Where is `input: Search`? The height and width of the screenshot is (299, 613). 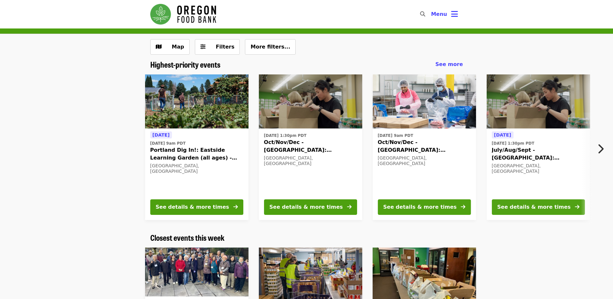
input: Search is located at coordinates (432, 14).